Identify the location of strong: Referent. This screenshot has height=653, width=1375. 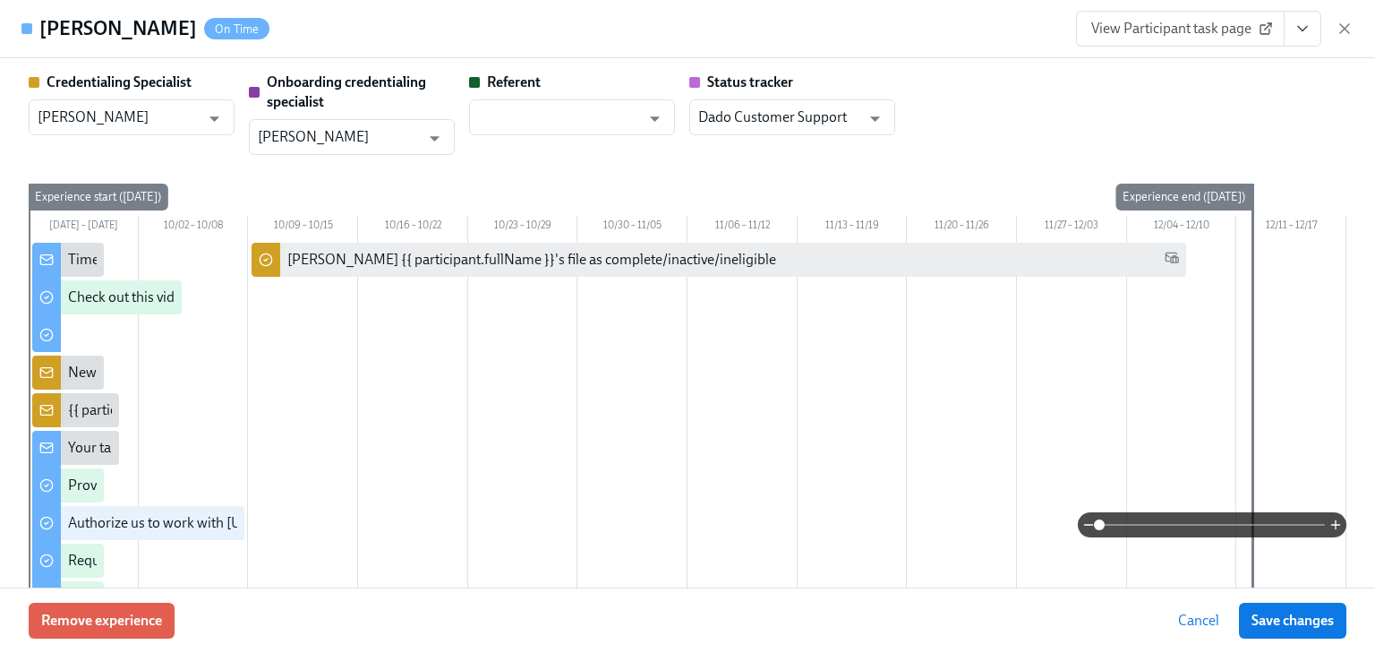
(514, 81).